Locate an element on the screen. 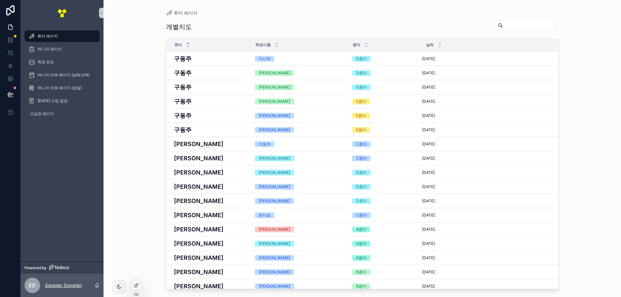  h1: 개별지도 is located at coordinates (179, 27).